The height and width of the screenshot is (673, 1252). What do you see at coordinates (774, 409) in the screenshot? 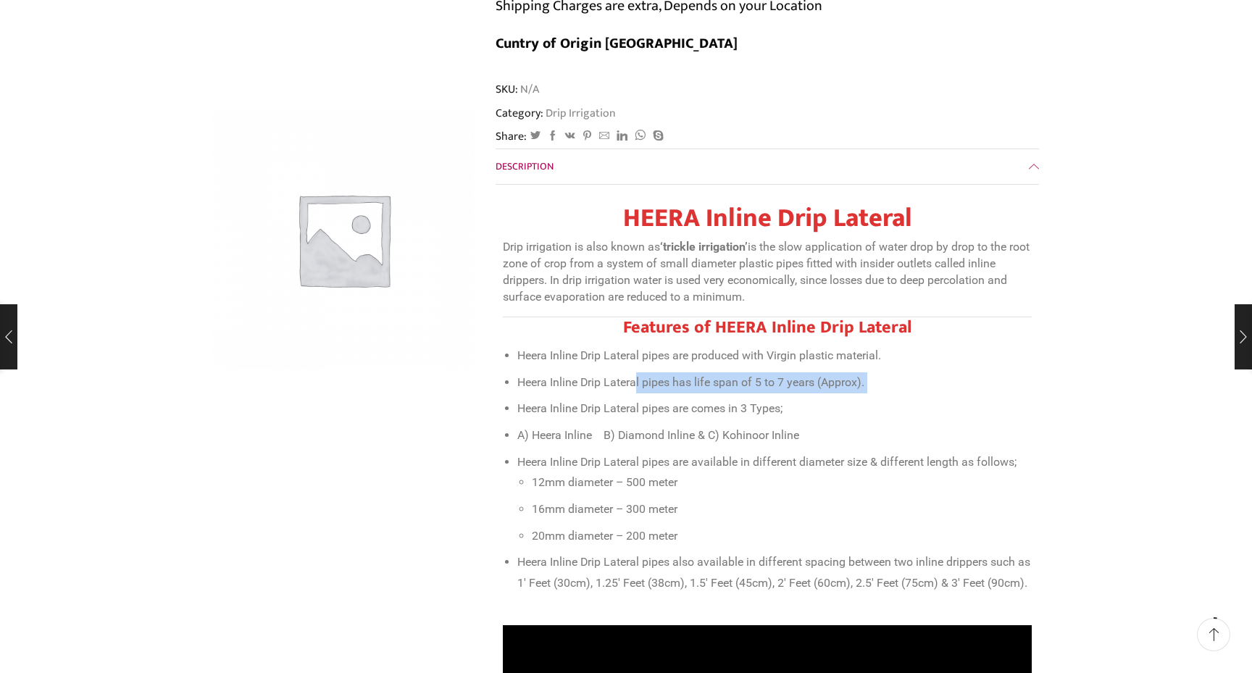
I see `li: Heera Inline Drip Lateral pipes are comes in 3 Types;` at bounding box center [774, 409].